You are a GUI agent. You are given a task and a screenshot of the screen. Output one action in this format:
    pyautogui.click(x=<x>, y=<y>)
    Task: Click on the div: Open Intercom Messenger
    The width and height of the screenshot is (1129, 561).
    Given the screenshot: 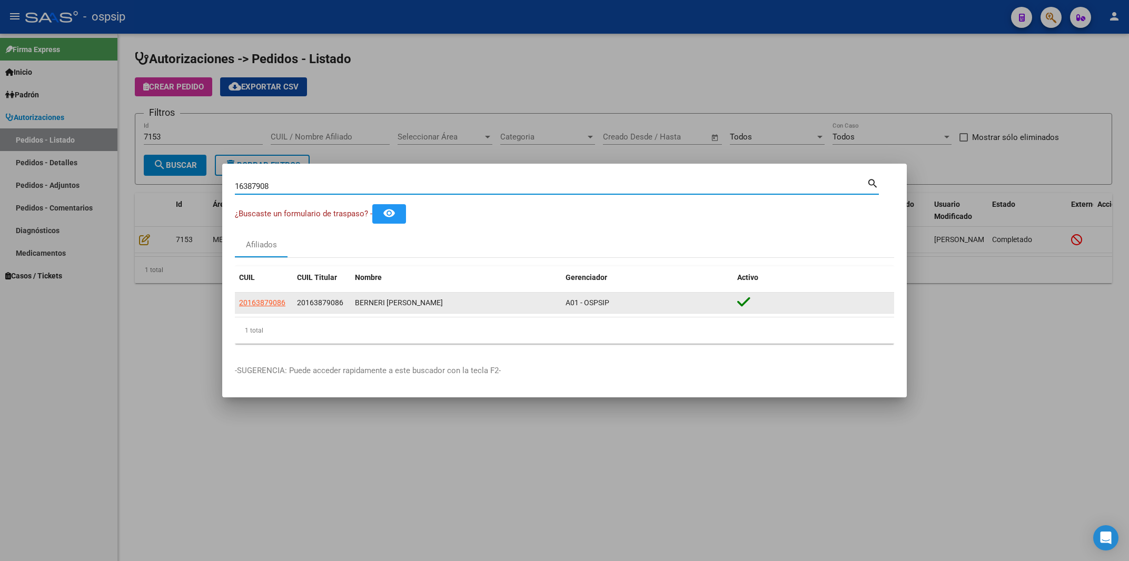 What is the action you would take?
    pyautogui.click(x=1105, y=538)
    